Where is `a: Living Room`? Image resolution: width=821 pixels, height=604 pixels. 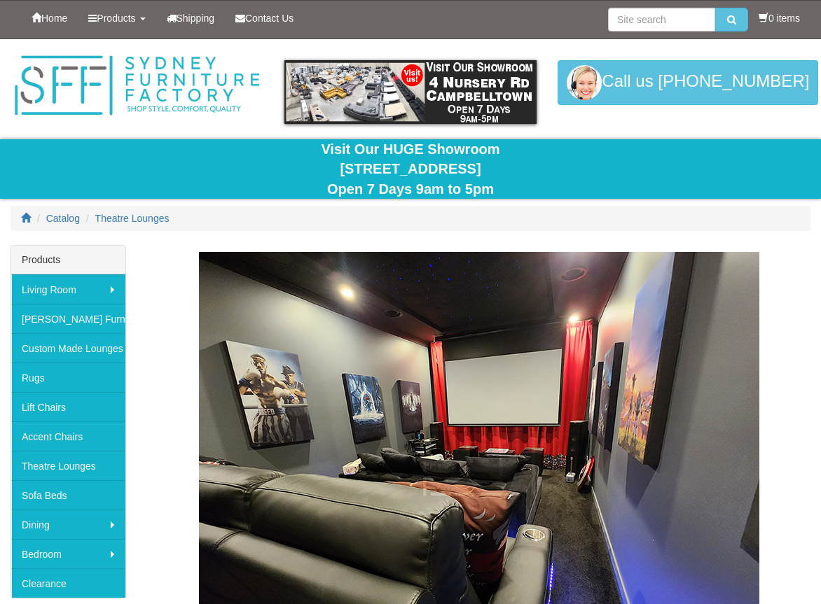
a: Living Room is located at coordinates (68, 289).